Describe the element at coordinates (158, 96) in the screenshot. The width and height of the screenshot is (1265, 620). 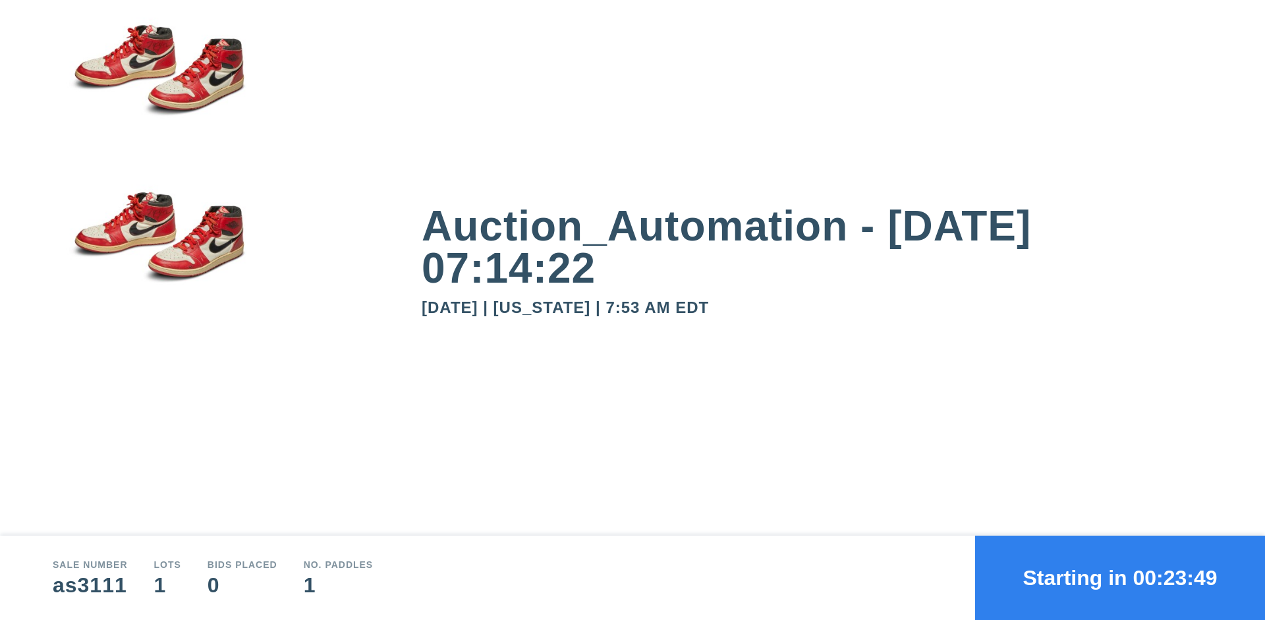
I see `img: small` at that location.